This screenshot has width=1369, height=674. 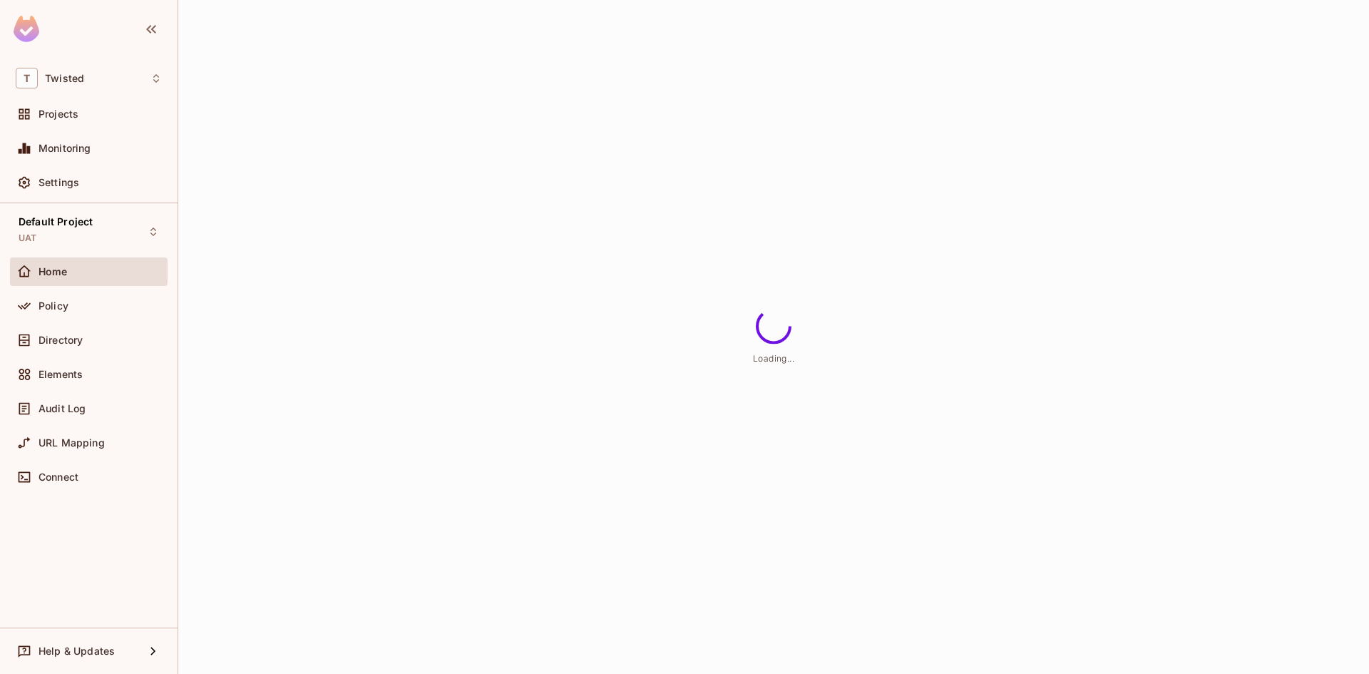 What do you see at coordinates (26, 78) in the screenshot?
I see `span: T` at bounding box center [26, 78].